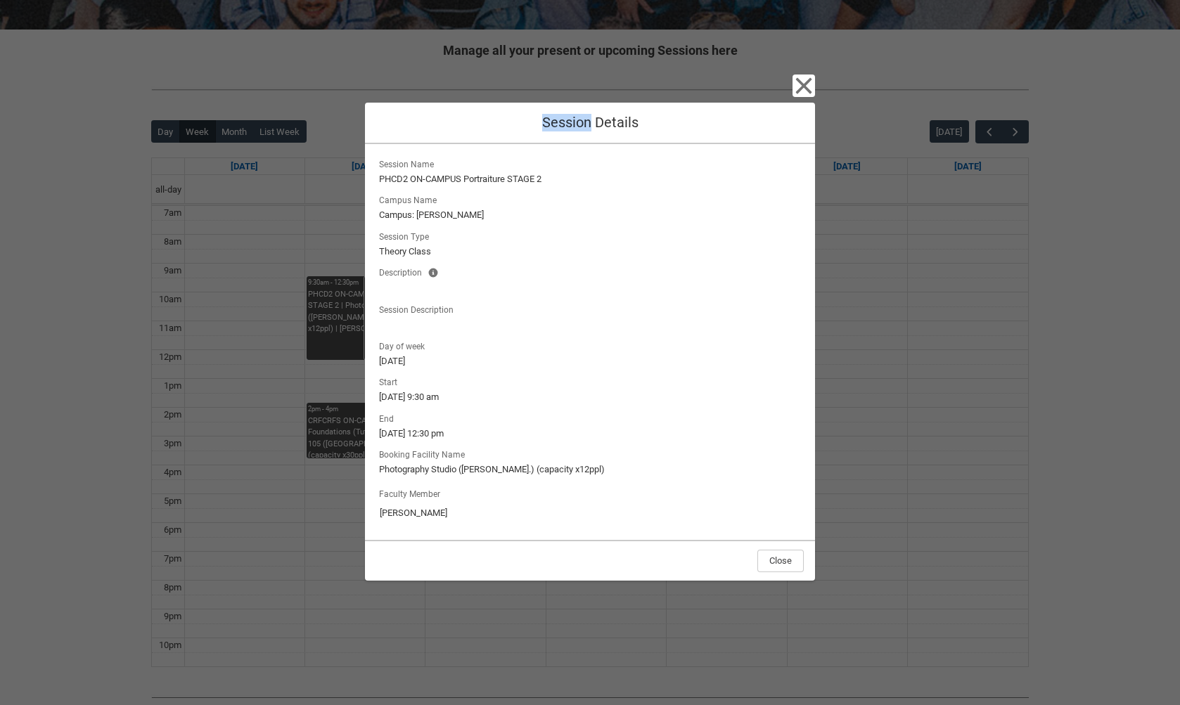  I want to click on span: End, so click(389, 418).